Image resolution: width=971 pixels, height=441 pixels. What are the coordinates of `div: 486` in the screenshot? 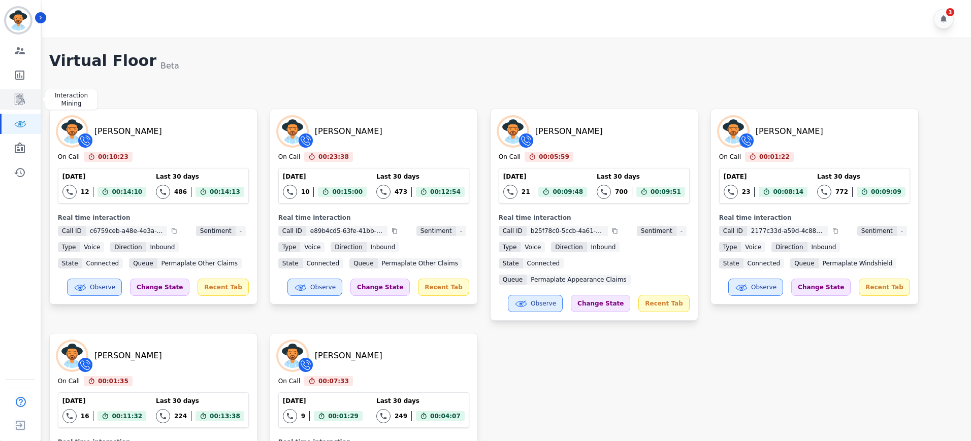 It's located at (180, 192).